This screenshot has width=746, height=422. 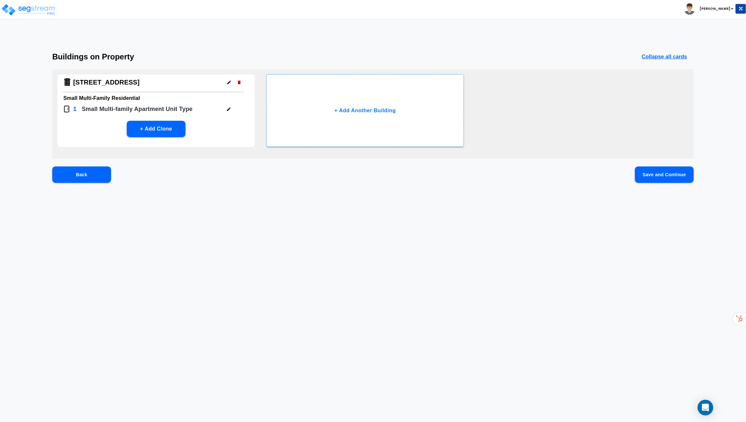 I want to click on h6: Small Multi-Family Residential, so click(x=156, y=98).